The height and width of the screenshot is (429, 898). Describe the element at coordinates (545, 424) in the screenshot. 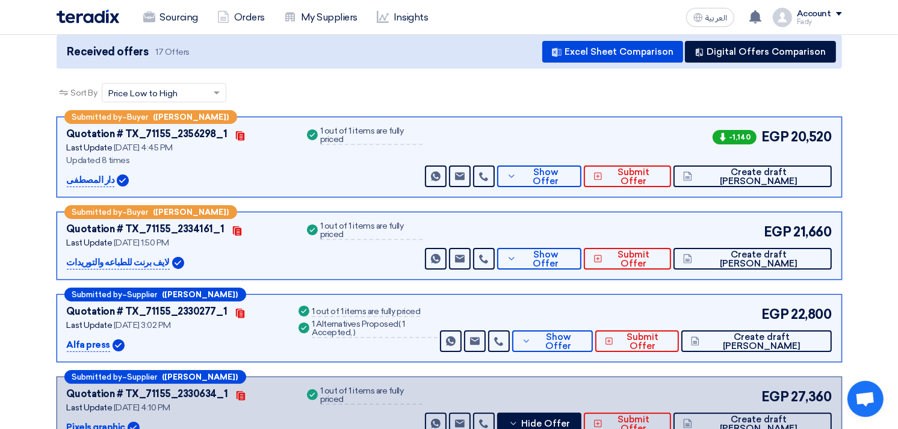

I see `span: Hide Offer` at that location.